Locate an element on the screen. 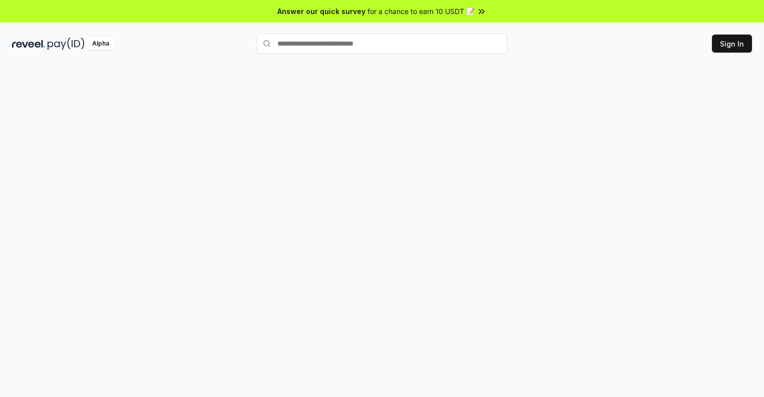 The height and width of the screenshot is (397, 764). span: for a chance to earn 10 USDT 📝 is located at coordinates (421, 11).